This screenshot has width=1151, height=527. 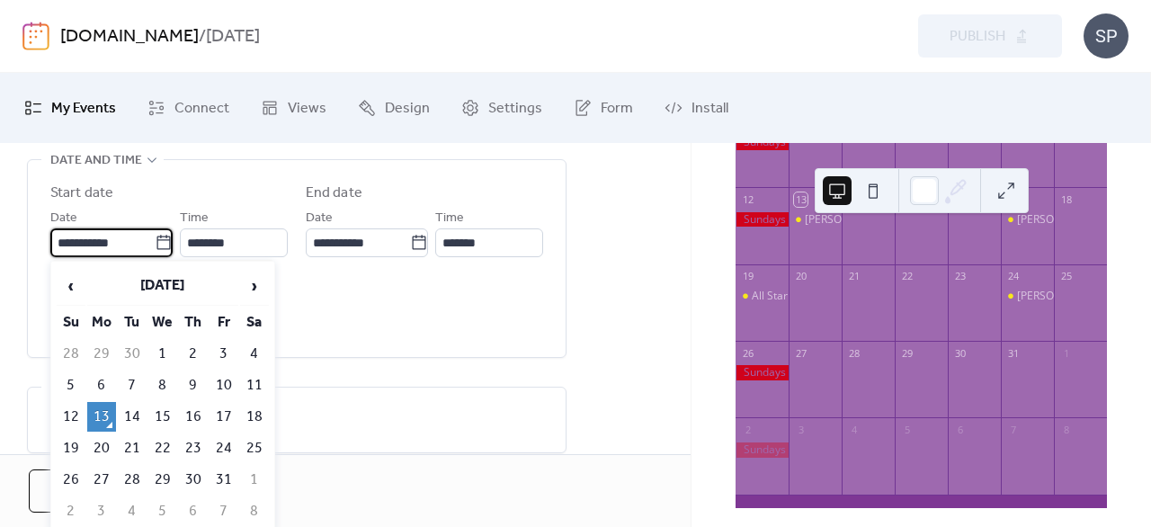 What do you see at coordinates (1012, 429) in the screenshot?
I see `div: 7` at bounding box center [1012, 429].